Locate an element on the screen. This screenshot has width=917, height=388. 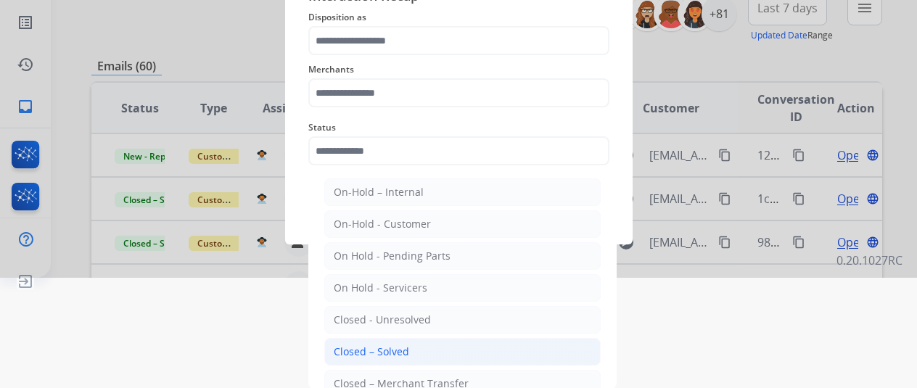
span: Disposition as is located at coordinates (459, 17).